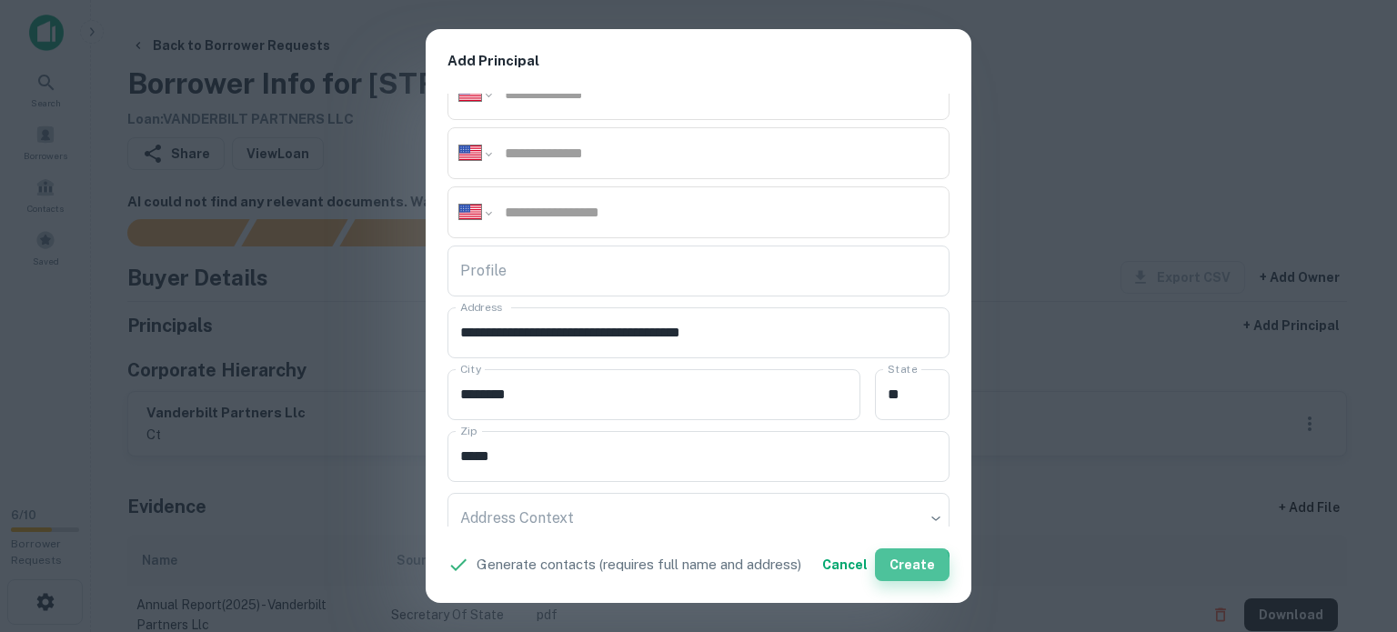 The width and height of the screenshot is (1397, 632). Describe the element at coordinates (638, 565) in the screenshot. I see `p: Generate contacts (requires full name and address)` at that location.